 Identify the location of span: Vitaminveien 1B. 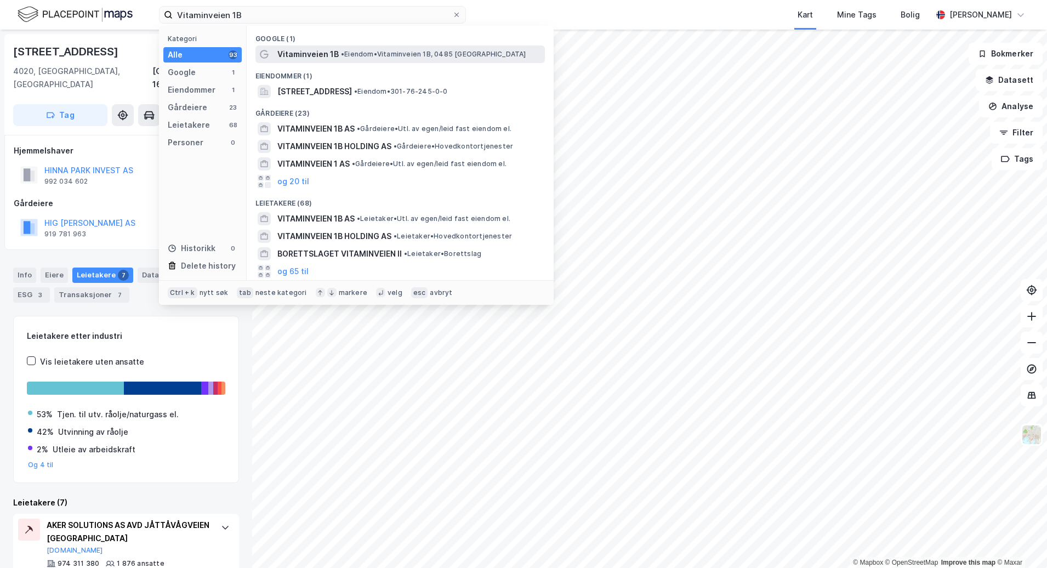
(308, 54).